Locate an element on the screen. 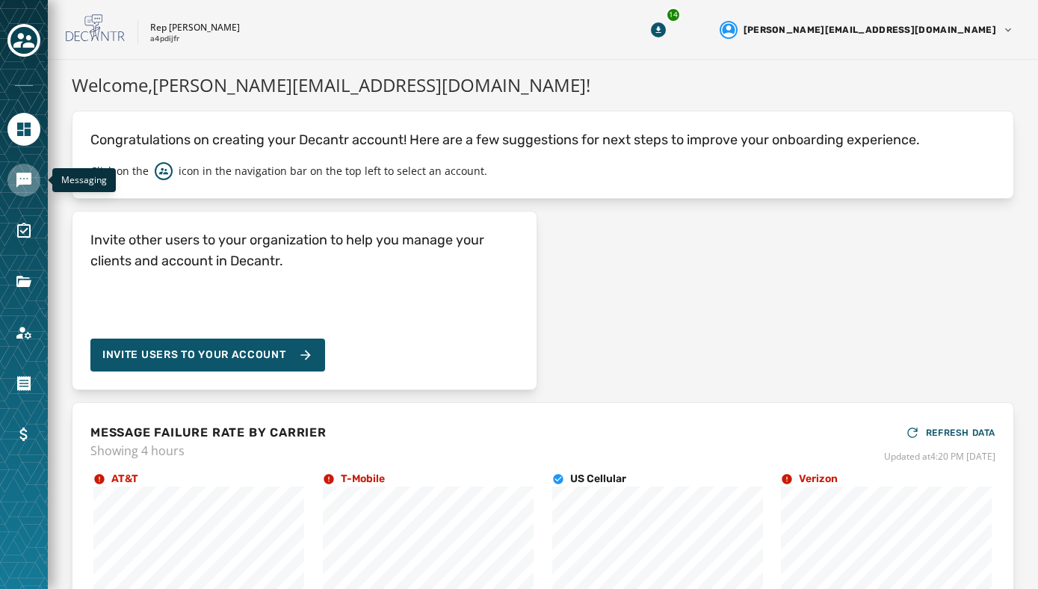 The image size is (1038, 589). a: Navigate to Home is located at coordinates (24, 129).